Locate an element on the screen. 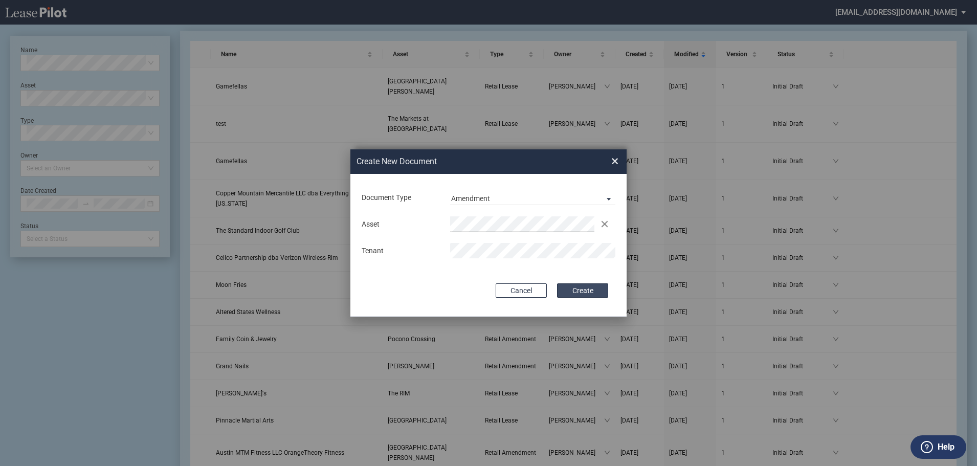 The width and height of the screenshot is (977, 466). button: Create is located at coordinates (583, 291).